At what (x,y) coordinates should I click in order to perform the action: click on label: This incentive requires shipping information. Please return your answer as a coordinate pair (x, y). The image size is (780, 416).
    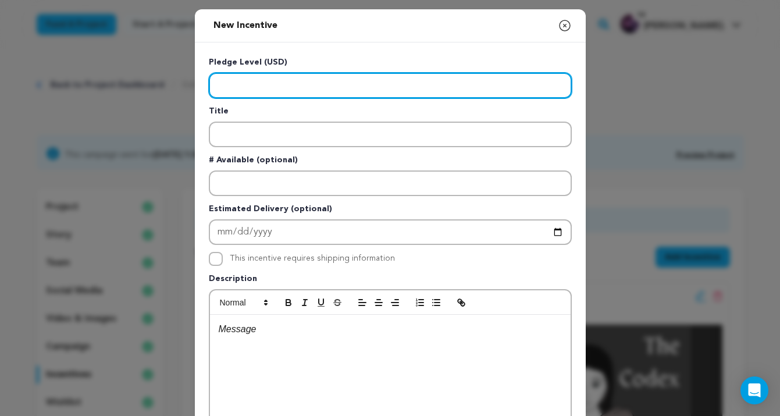
    Looking at the image, I should click on (312, 258).